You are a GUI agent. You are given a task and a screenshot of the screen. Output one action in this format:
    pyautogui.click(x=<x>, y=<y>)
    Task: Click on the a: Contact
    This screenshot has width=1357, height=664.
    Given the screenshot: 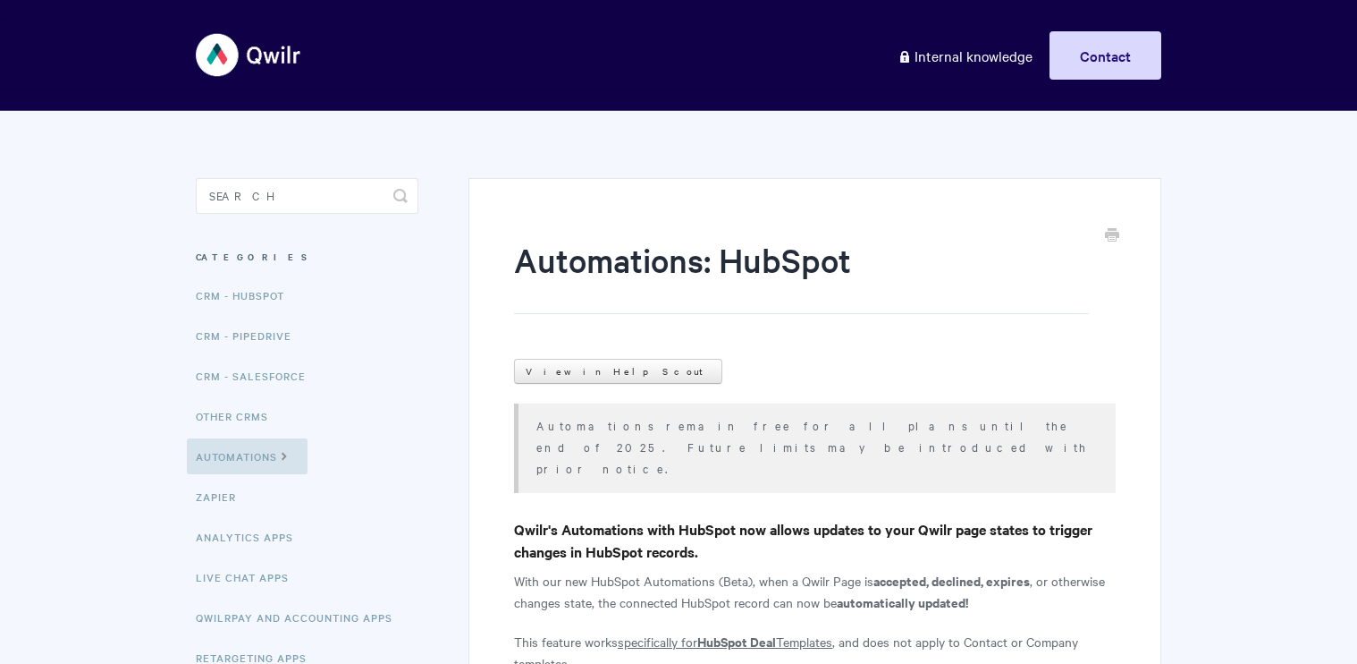 What is the action you would take?
    pyautogui.click(x=1105, y=55)
    